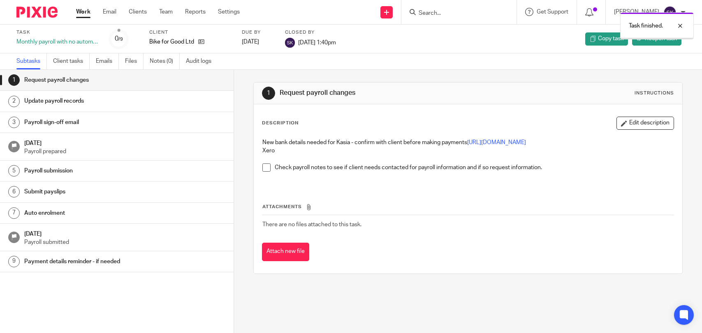  Describe the element at coordinates (473, 168) in the screenshot. I see `p: Check payroll notes to see if client needs contacted for payroll information and if so request in...` at that location.